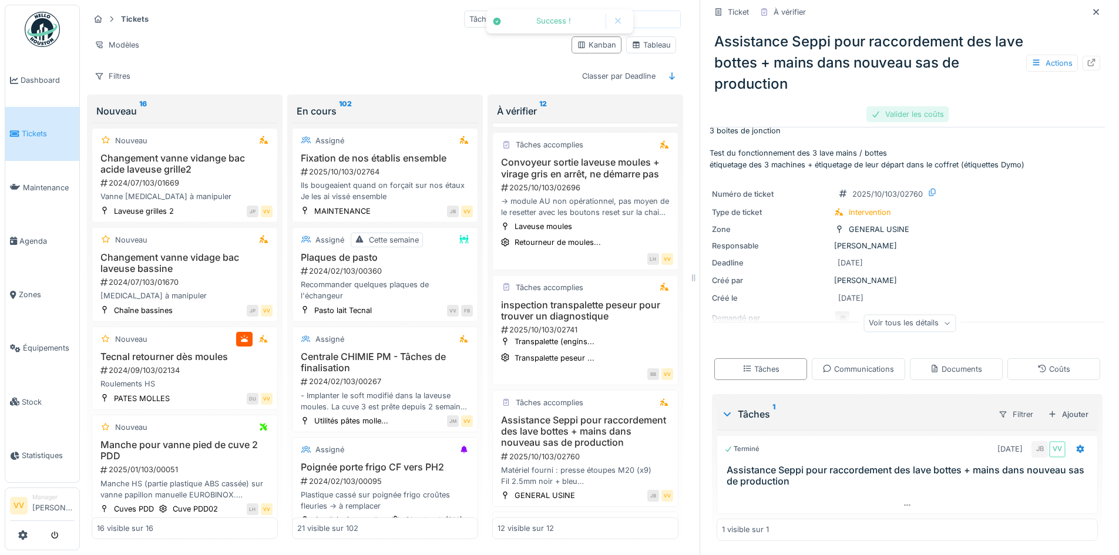 This screenshot has width=1119, height=555. What do you see at coordinates (586, 330) in the screenshot?
I see `div: 2025/10/103/02741` at bounding box center [586, 330].